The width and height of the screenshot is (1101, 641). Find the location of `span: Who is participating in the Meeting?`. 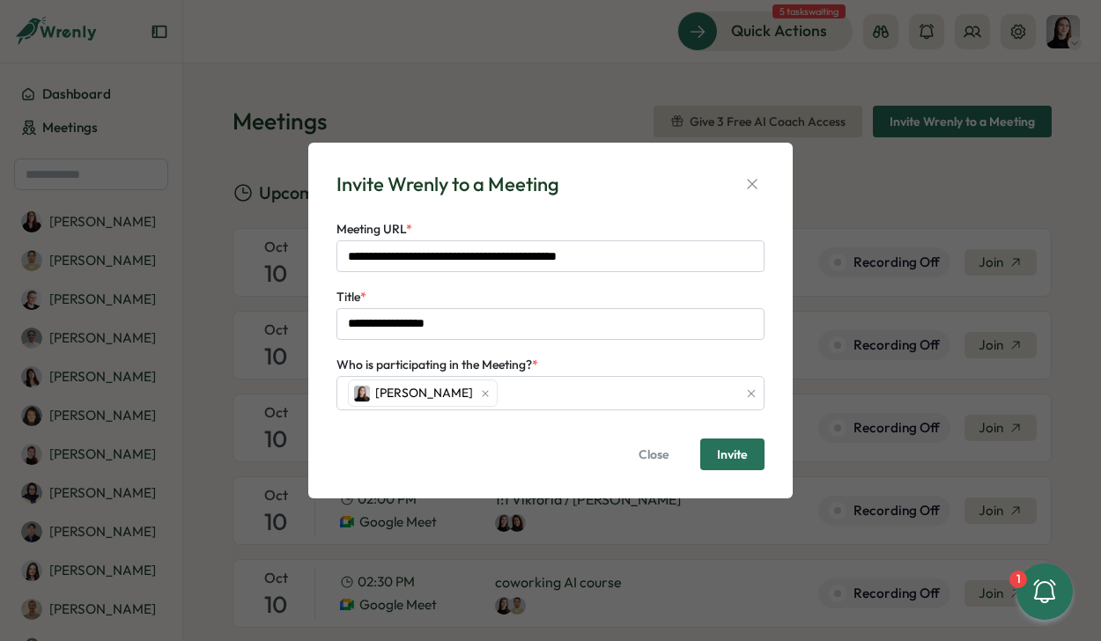

span: Who is participating in the Meeting? is located at coordinates (434, 365).